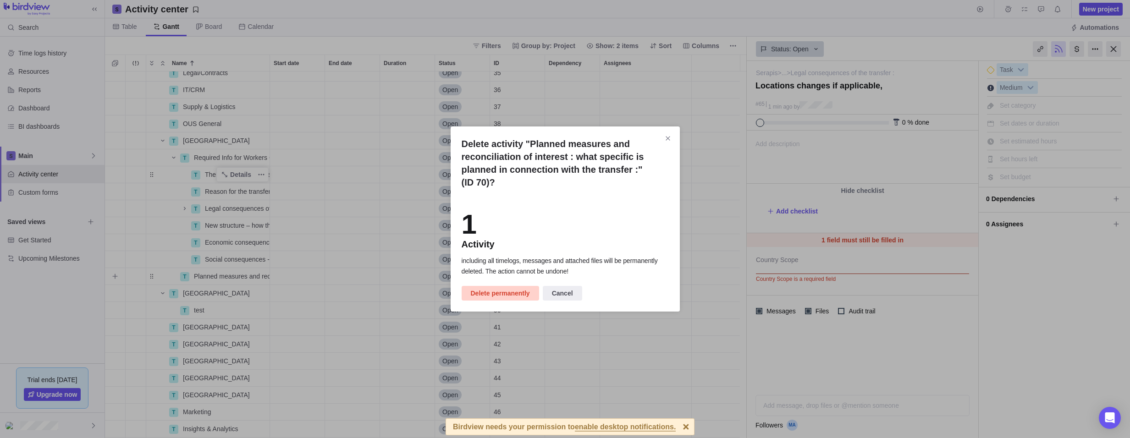  What do you see at coordinates (668, 138) in the screenshot?
I see `span: Close` at bounding box center [668, 138].